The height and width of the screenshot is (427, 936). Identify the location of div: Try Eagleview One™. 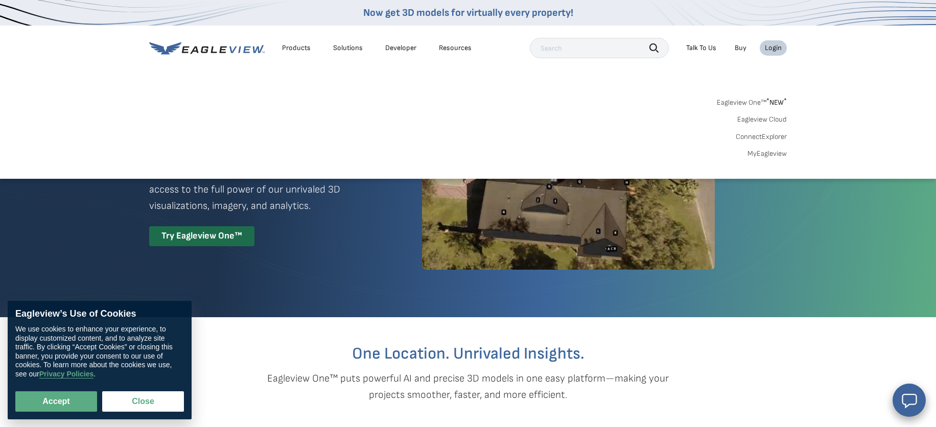
(202, 236).